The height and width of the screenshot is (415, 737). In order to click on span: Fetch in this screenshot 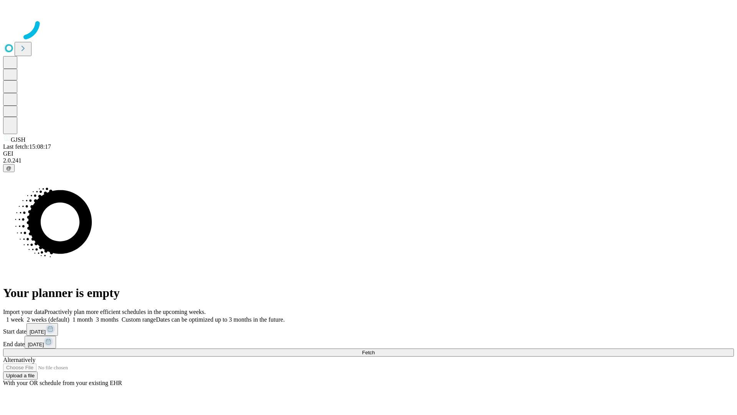, I will do `click(368, 352)`.